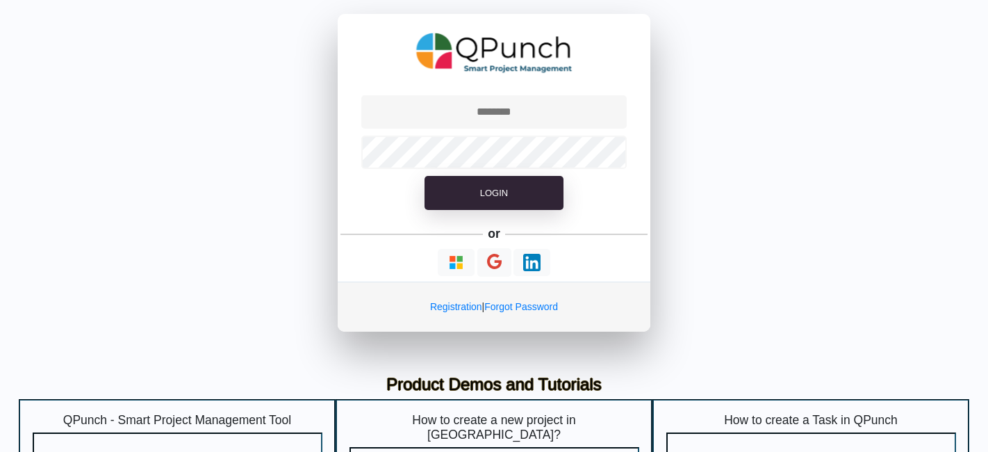 This screenshot has height=452, width=988. I want to click on span: Login, so click(494, 192).